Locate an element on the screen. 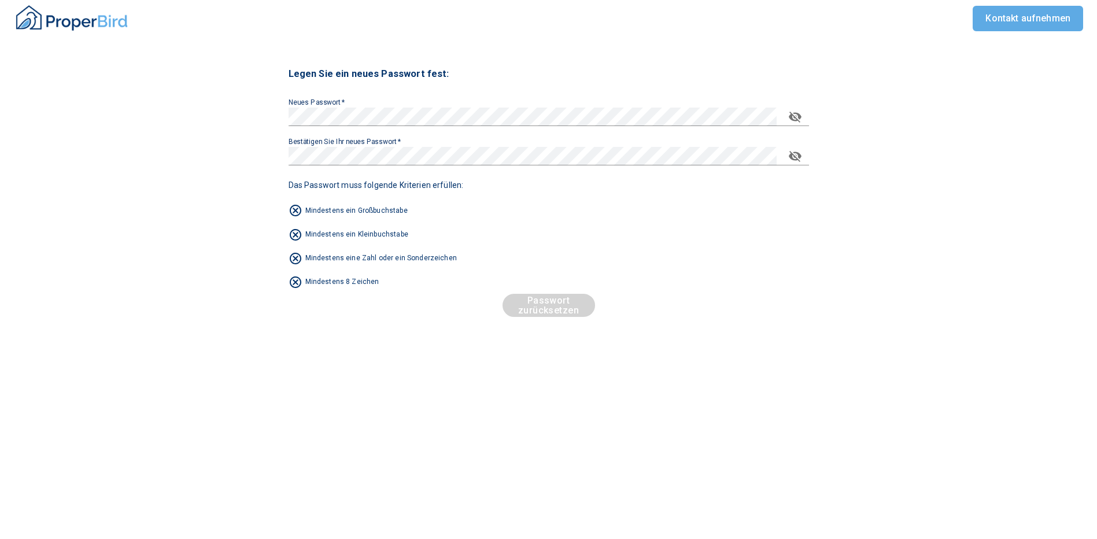 The height and width of the screenshot is (539, 1097). span: Legen Sie ein neues Passwort fest: is located at coordinates (369, 73).